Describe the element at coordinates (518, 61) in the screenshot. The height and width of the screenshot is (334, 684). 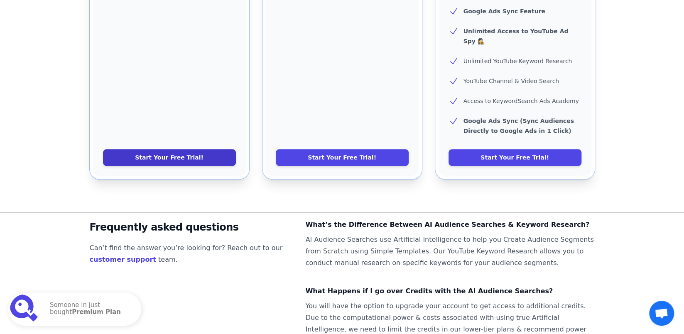
I see `span: Unlimited YouTube Keyword Research` at that location.